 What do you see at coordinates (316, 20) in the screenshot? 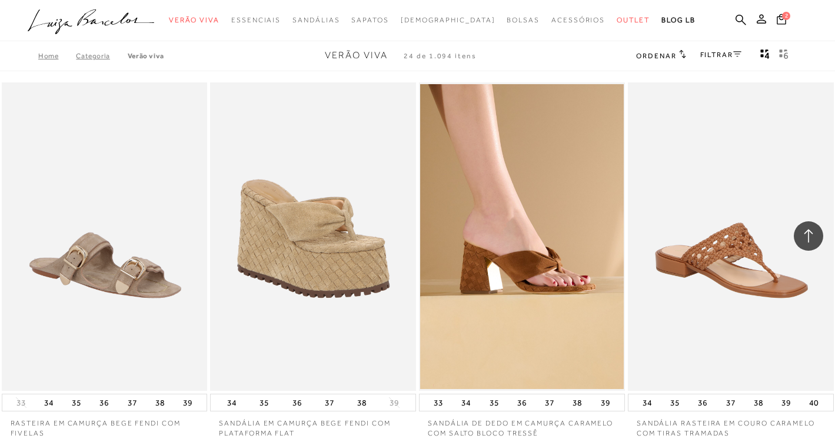
I see `span: Sandálias` at bounding box center [316, 20].